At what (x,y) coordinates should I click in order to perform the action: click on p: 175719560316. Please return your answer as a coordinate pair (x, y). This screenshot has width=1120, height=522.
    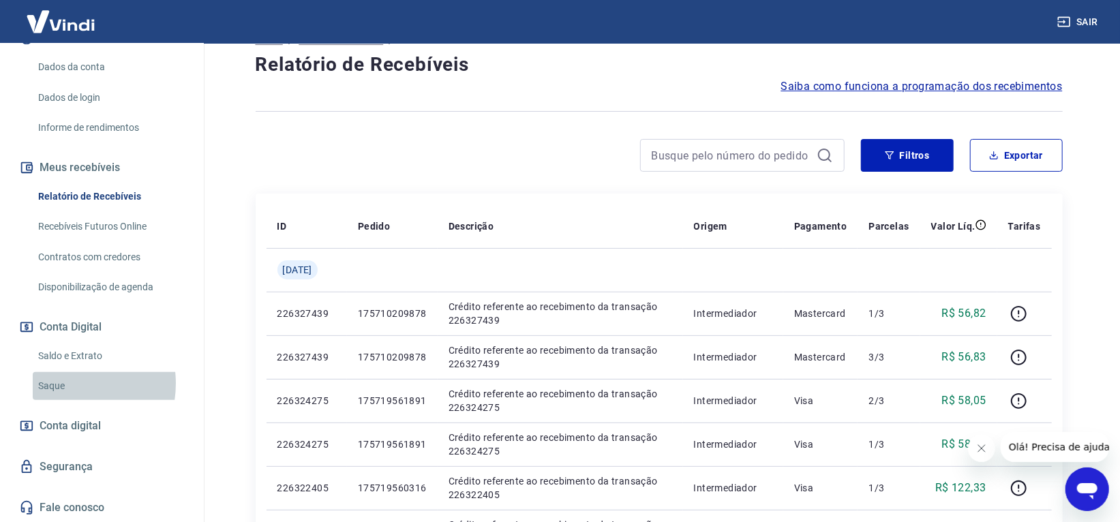
    Looking at the image, I should click on (392, 488).